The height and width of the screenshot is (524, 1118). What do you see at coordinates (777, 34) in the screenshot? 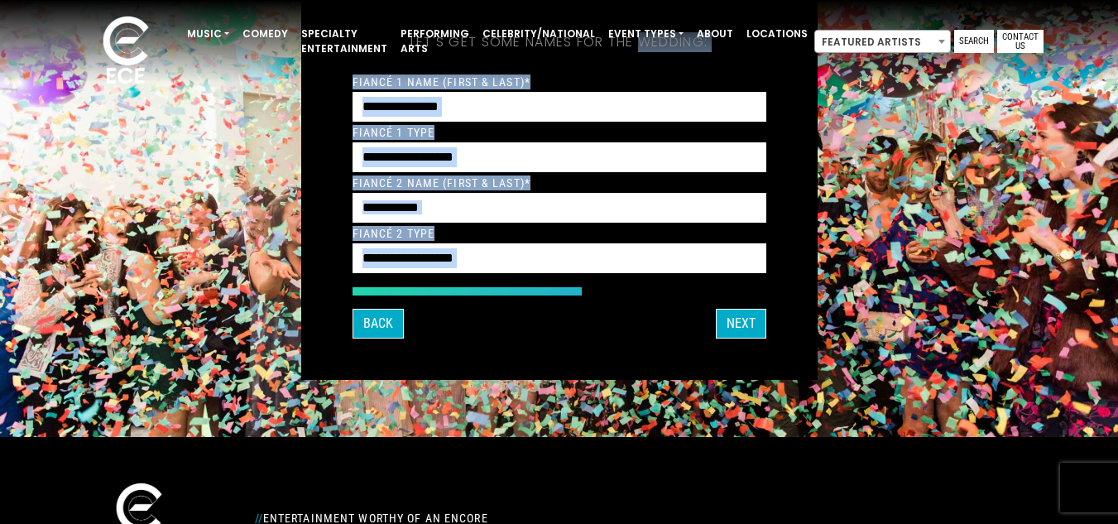
I see `a: Locations` at bounding box center [777, 34].